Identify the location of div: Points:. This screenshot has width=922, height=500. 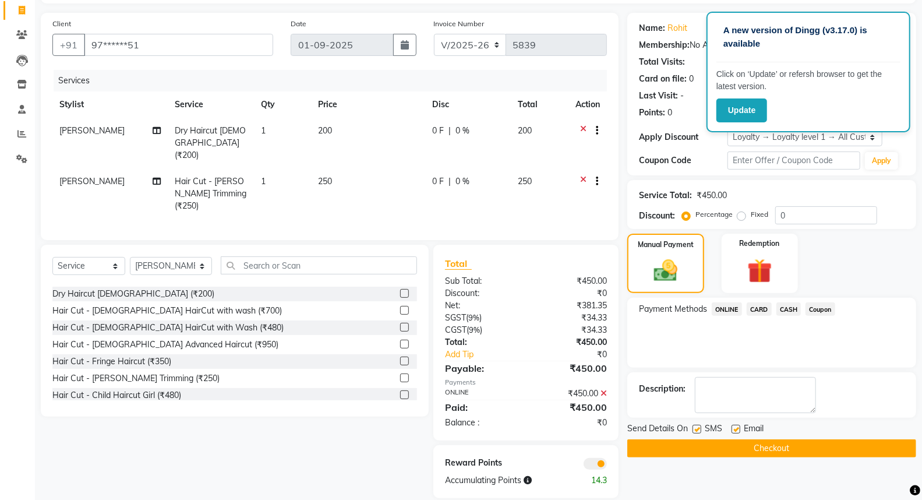
(652, 112).